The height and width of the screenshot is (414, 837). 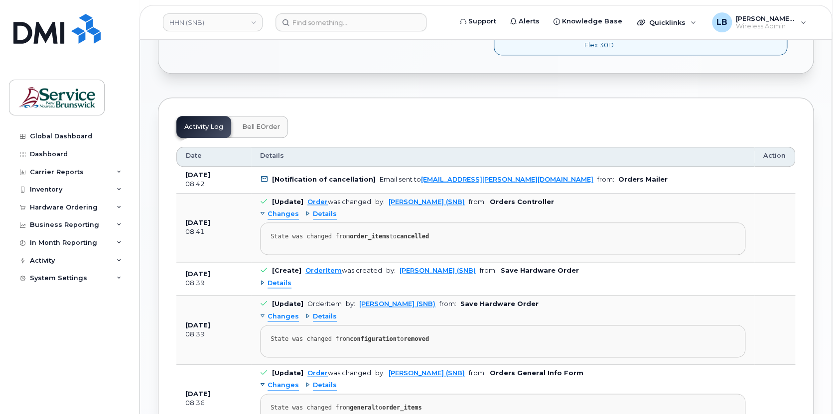 What do you see at coordinates (524, 21) in the screenshot?
I see `a: Alerts` at bounding box center [524, 21].